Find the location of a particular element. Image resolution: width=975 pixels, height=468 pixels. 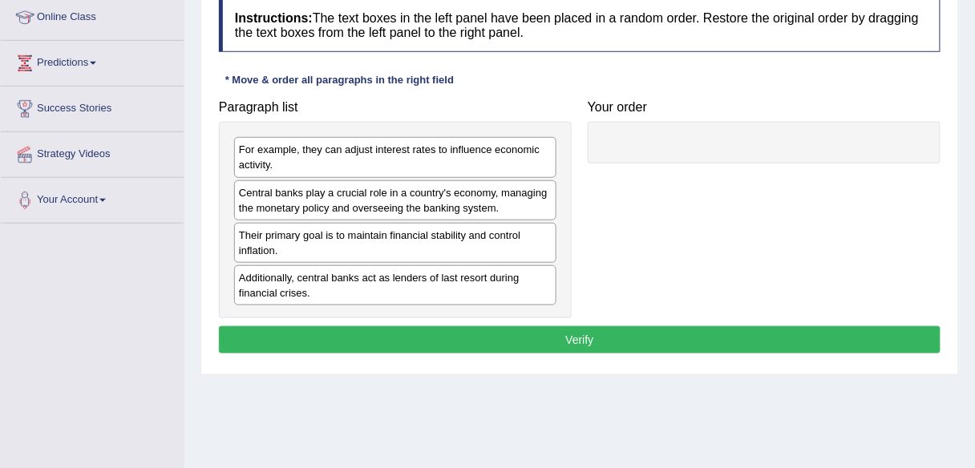

h4: Paragraph list is located at coordinates (395, 107).